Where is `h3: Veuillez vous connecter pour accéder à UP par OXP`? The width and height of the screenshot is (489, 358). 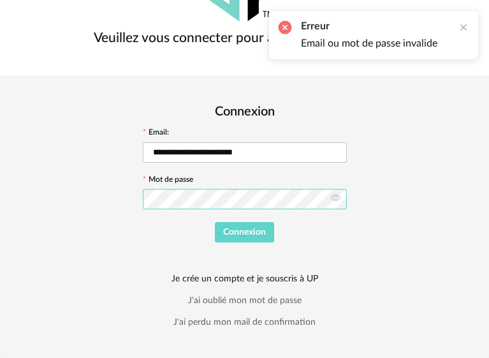 h3: Veuillez vous connecter pour accéder à UP par OXP is located at coordinates (245, 38).